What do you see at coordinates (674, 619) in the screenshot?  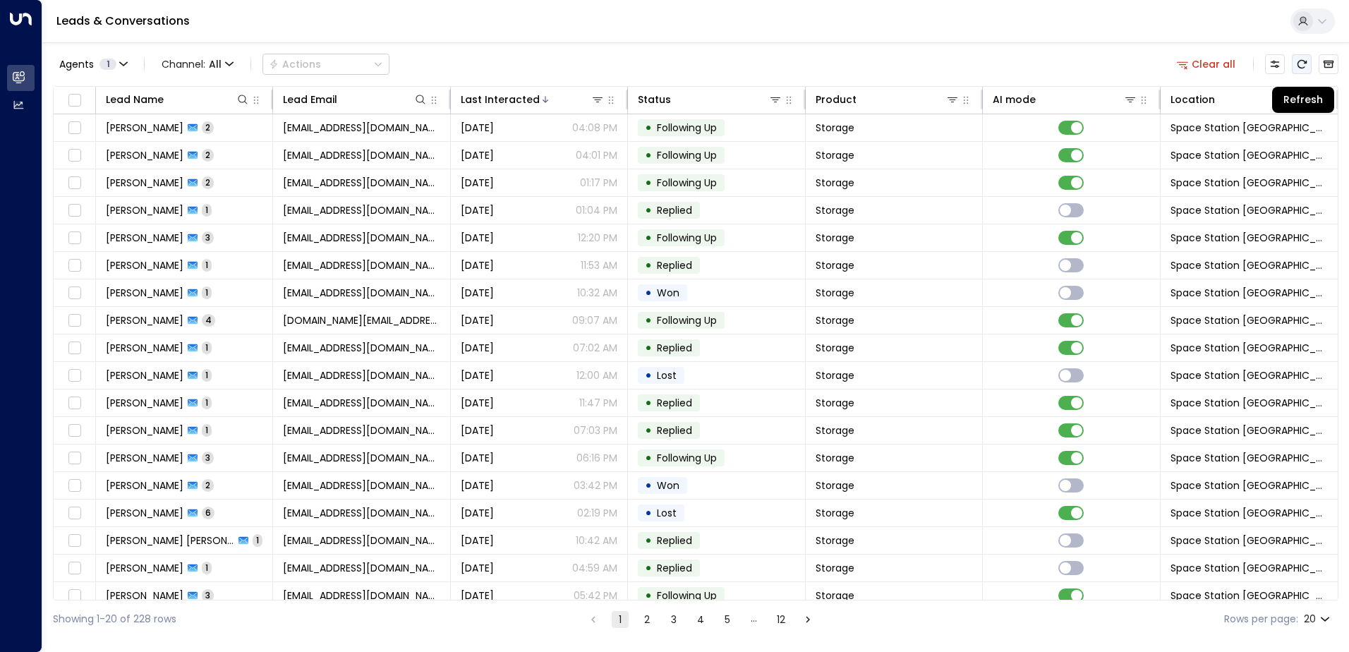 I see `button: Go to page 3` at bounding box center [674, 619].